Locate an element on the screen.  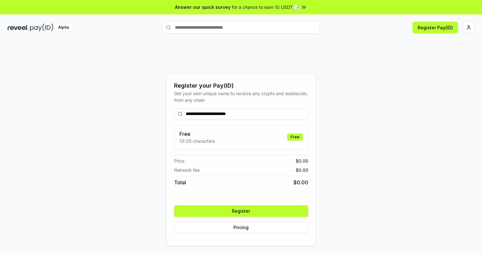
div: Register your Pay(ID) is located at coordinates (241, 86).